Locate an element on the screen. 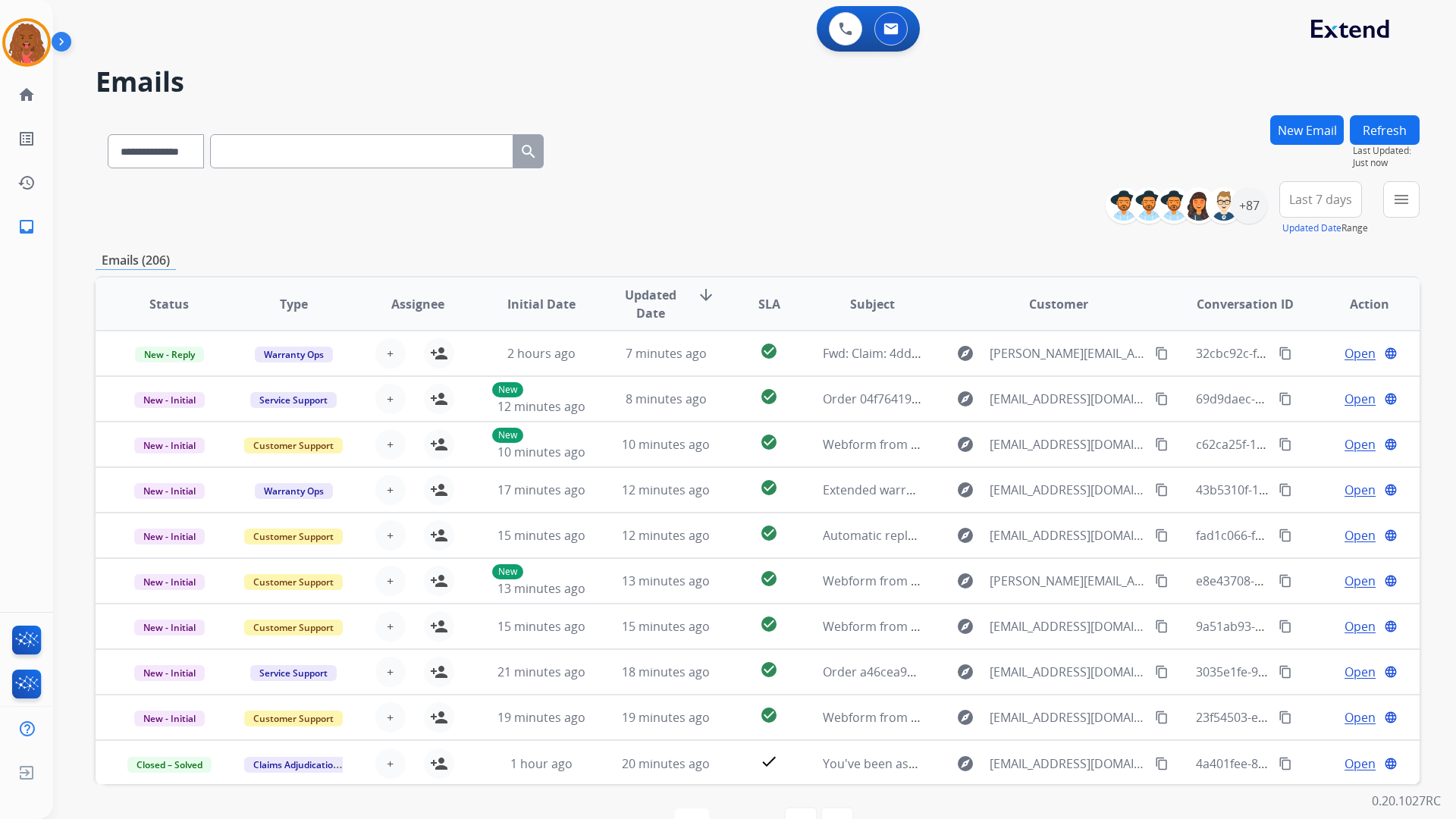  button: Updated Date is located at coordinates (1312, 228).